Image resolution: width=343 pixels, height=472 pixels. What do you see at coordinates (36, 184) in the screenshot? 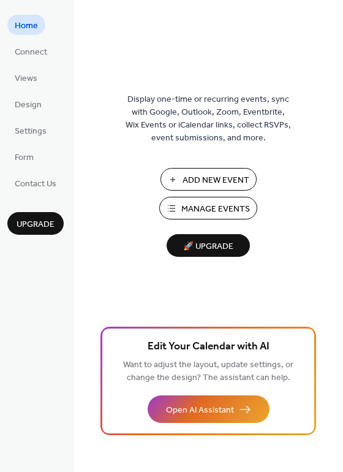
I see `span: Contact Us` at bounding box center [36, 184].